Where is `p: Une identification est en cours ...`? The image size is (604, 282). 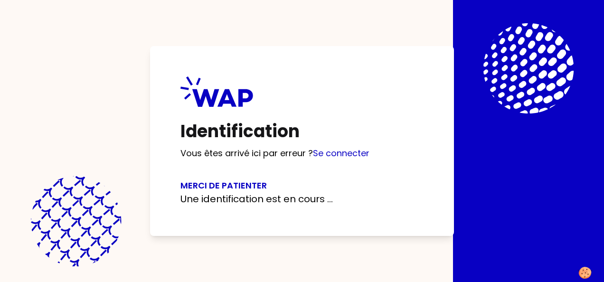 p: Une identification est en cours ... is located at coordinates (302, 199).